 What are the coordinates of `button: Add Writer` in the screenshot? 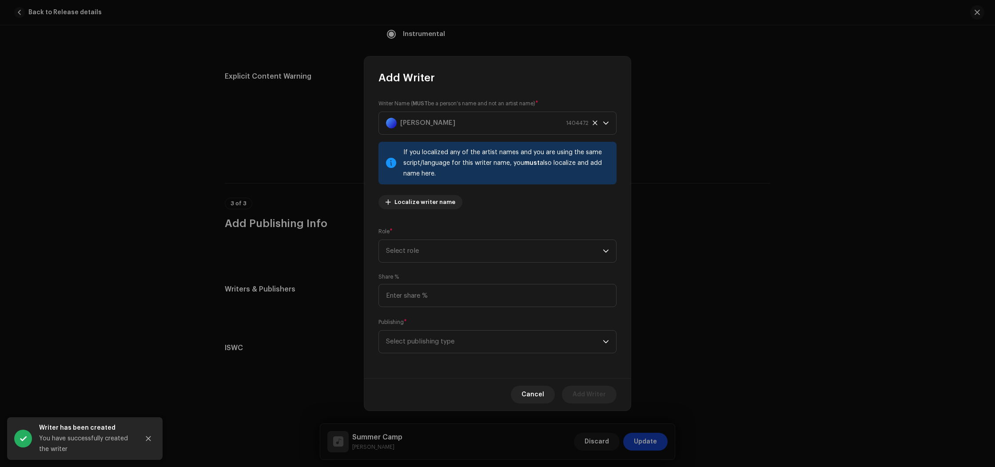 It's located at (589, 394).